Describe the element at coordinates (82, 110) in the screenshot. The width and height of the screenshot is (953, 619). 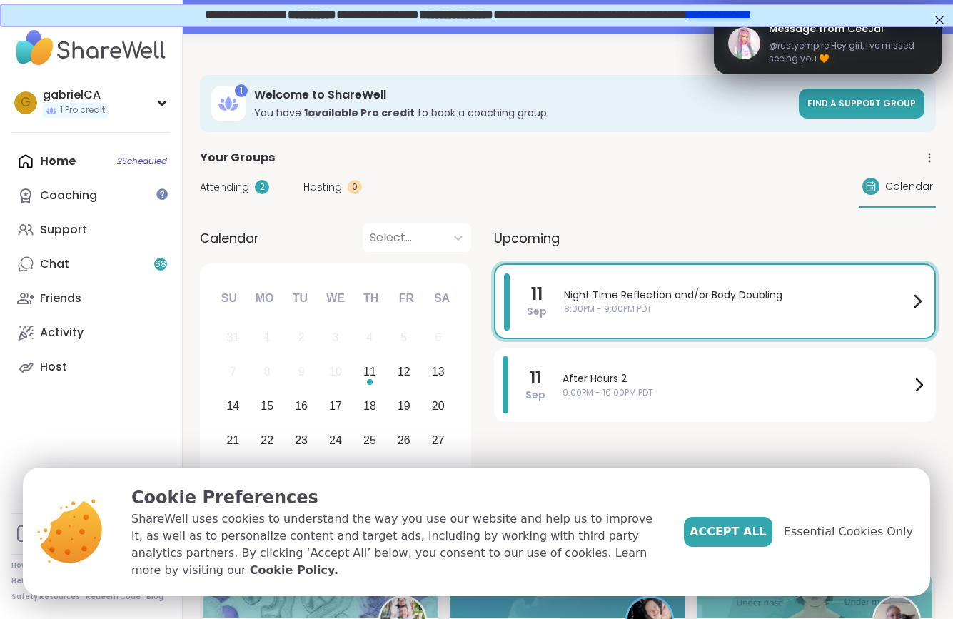
I see `span: 1 Pro credit` at that location.